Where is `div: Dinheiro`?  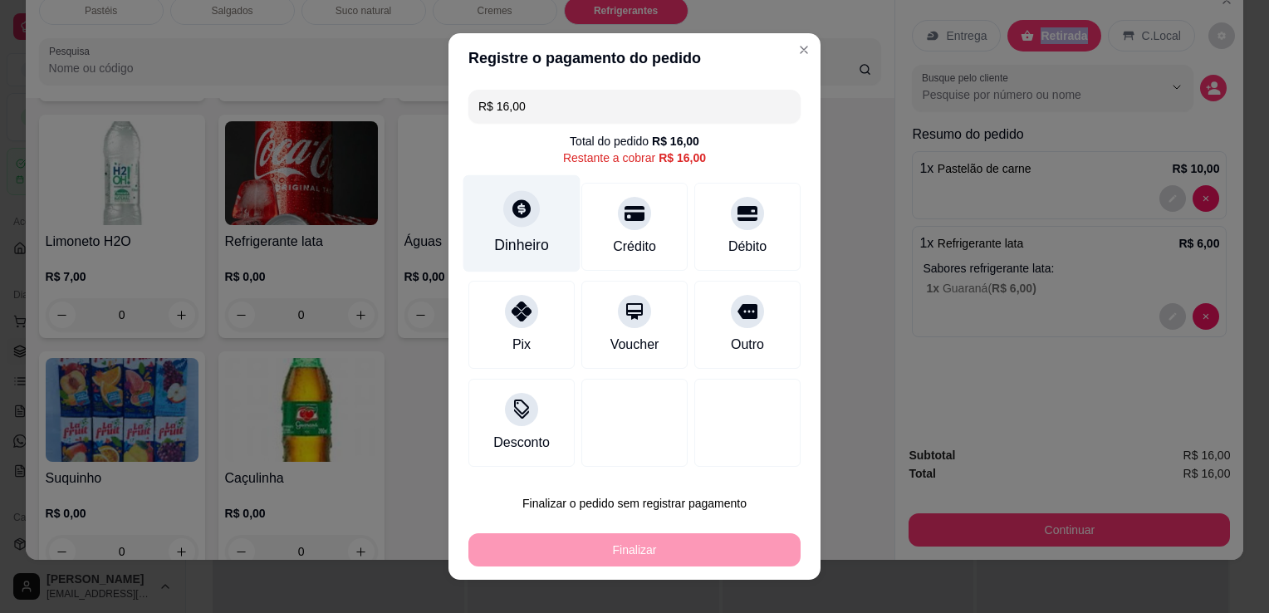
div: Dinheiro is located at coordinates (522, 245).